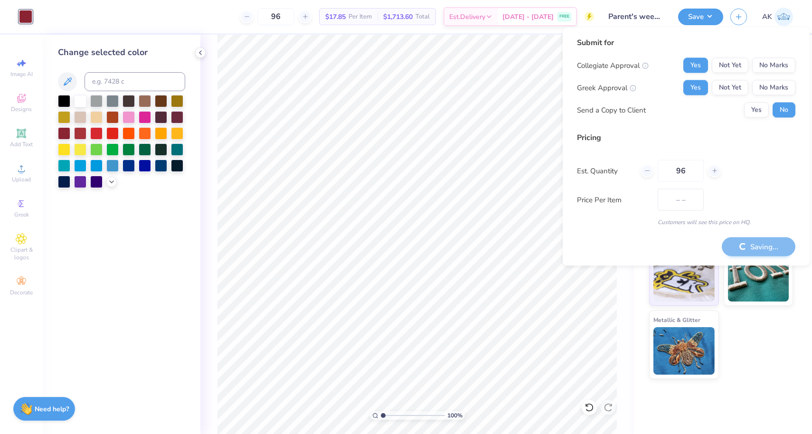 The width and height of the screenshot is (812, 434). I want to click on a: AK, so click(777, 17).